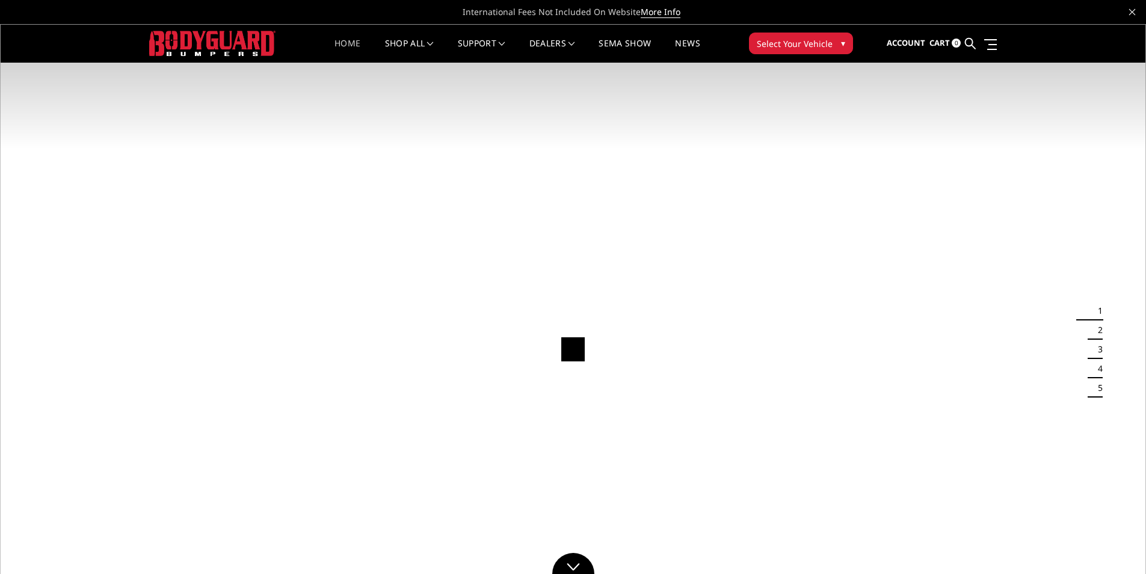 This screenshot has width=1146, height=574. I want to click on a: Home, so click(347, 51).